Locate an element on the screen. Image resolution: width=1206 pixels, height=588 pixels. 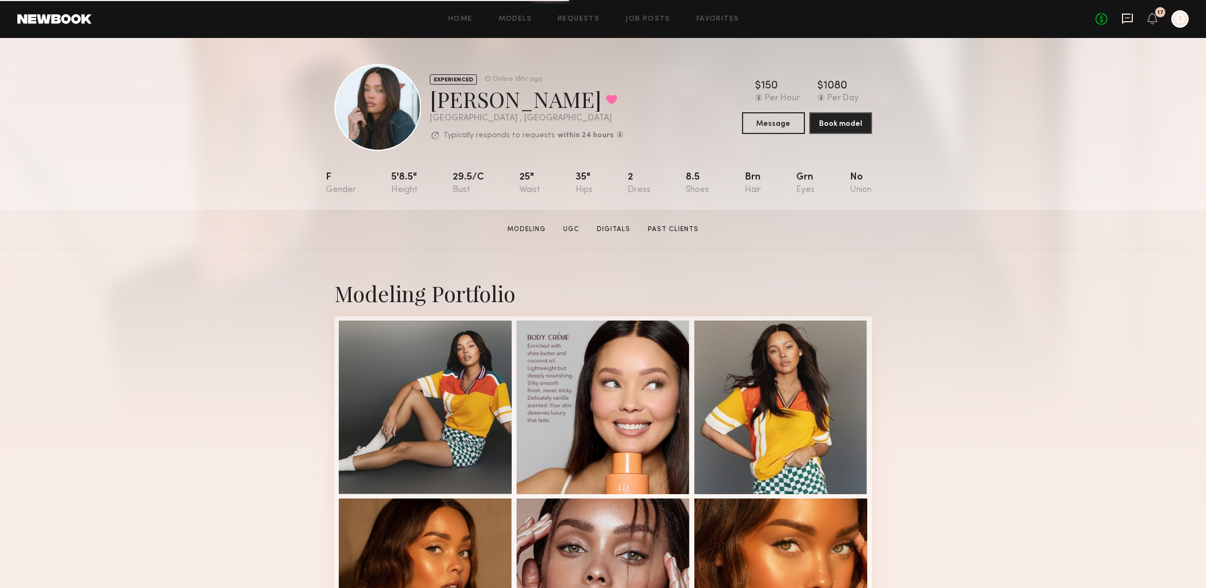
div: 25" is located at coordinates (530, 183).